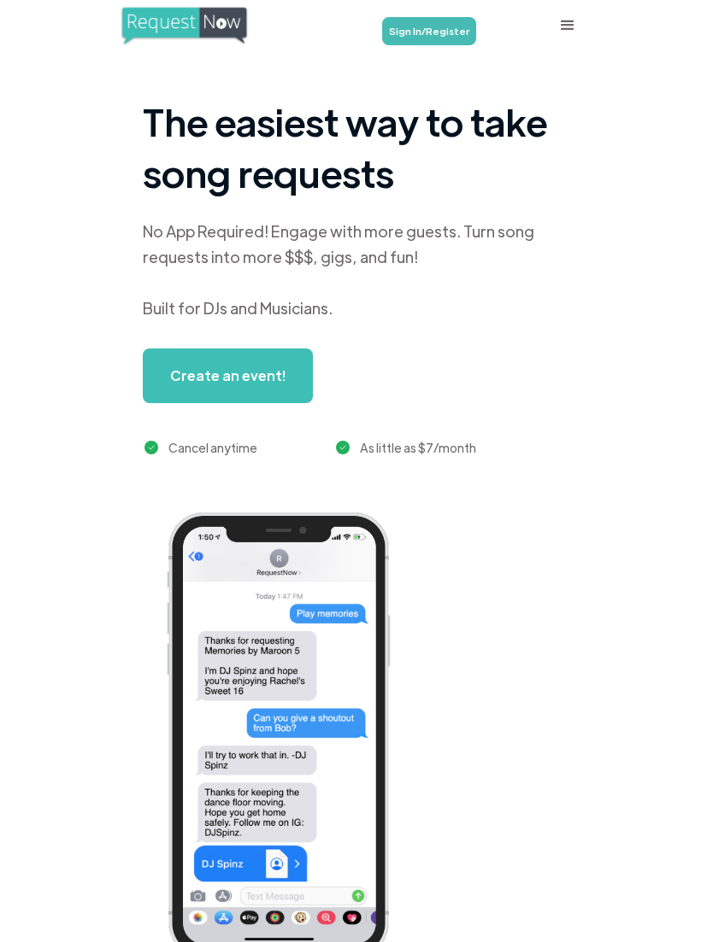 The height and width of the screenshot is (942, 713). I want to click on a: Create an event!, so click(227, 376).